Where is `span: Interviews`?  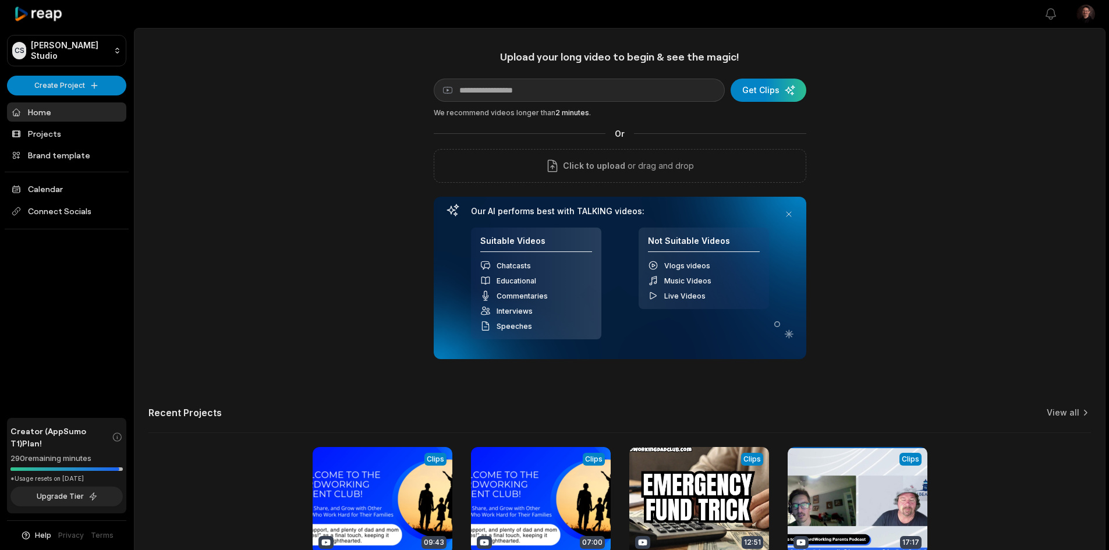 span: Interviews is located at coordinates (515, 311).